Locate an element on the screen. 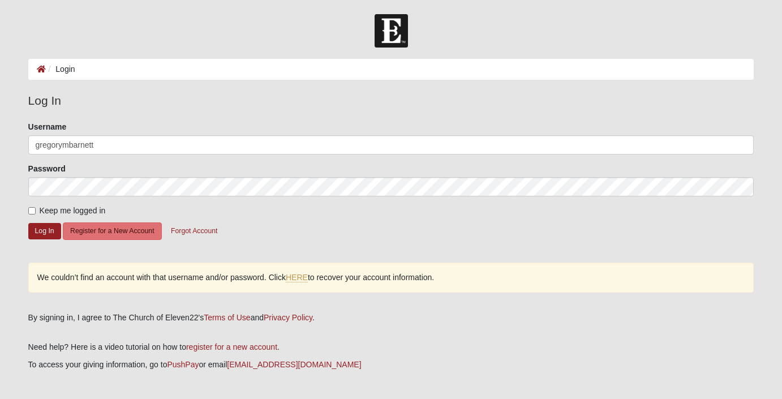  button: Log In is located at coordinates (45, 231).